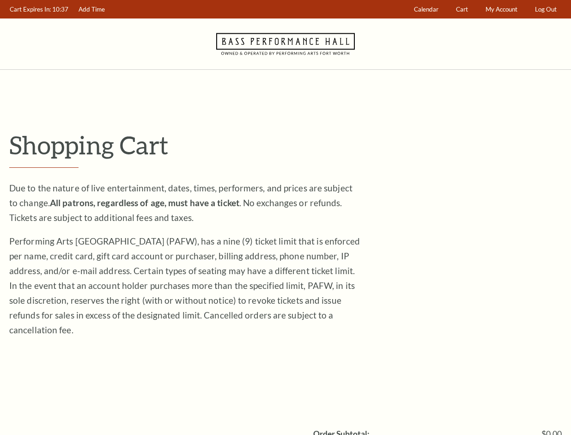 Image resolution: width=571 pixels, height=435 pixels. Describe the element at coordinates (145, 202) in the screenshot. I see `strong: All patrons, regardless of age, must have a ticket` at that location.